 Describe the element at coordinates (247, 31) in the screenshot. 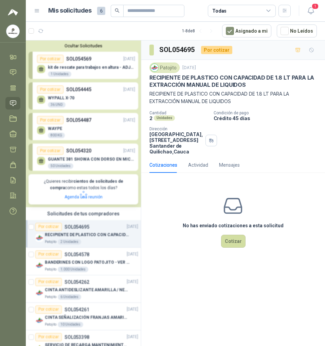

I see `button: Asignado a mi` at that location.